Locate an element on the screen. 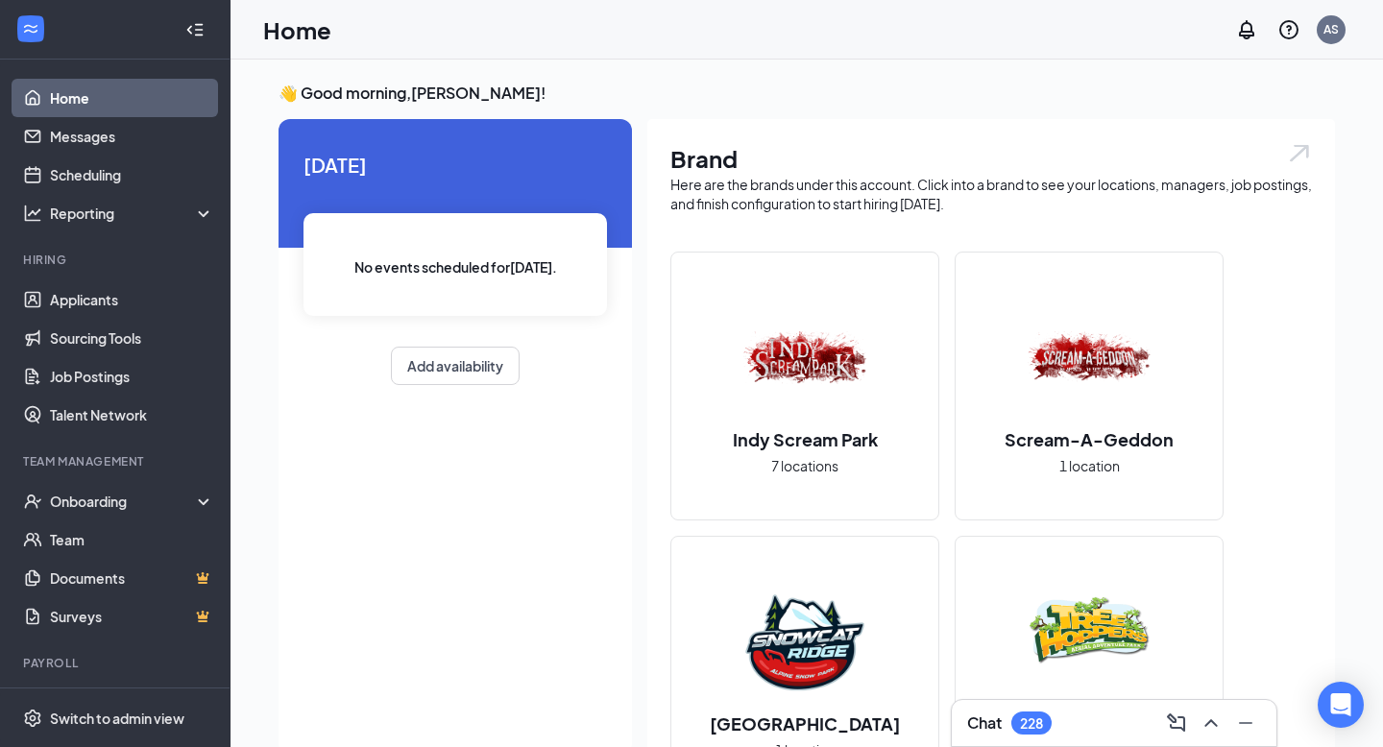 The width and height of the screenshot is (1383, 747). a: Home is located at coordinates (132, 98).